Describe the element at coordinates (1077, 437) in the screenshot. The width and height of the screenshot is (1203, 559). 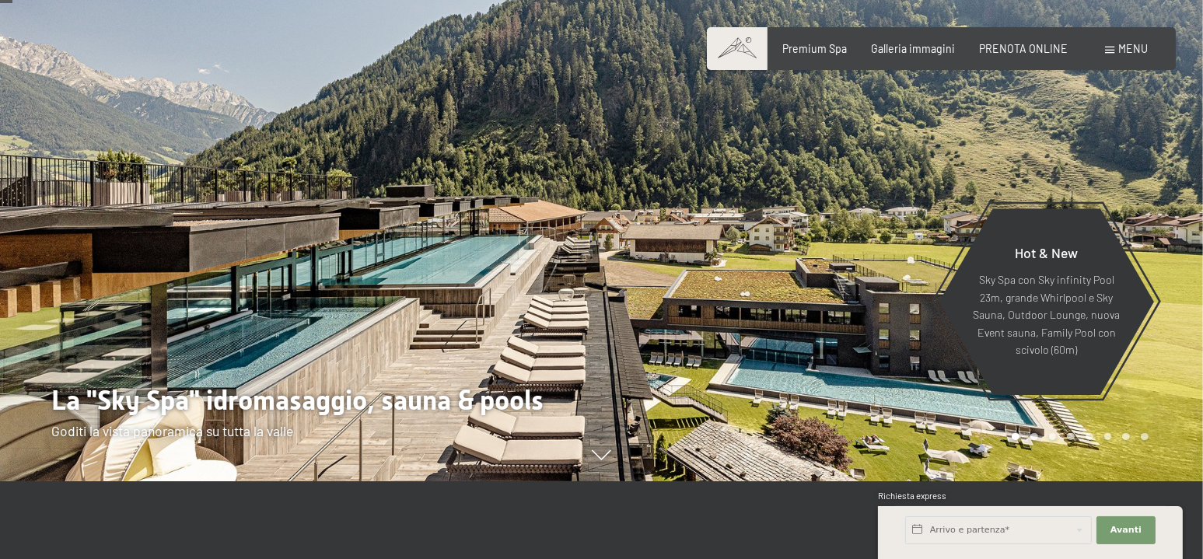
I see `div: Carousel Pagination` at that location.